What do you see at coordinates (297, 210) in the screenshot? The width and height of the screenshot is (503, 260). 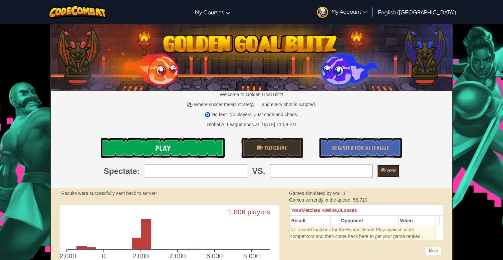 I see `span: Your` at bounding box center [297, 210].